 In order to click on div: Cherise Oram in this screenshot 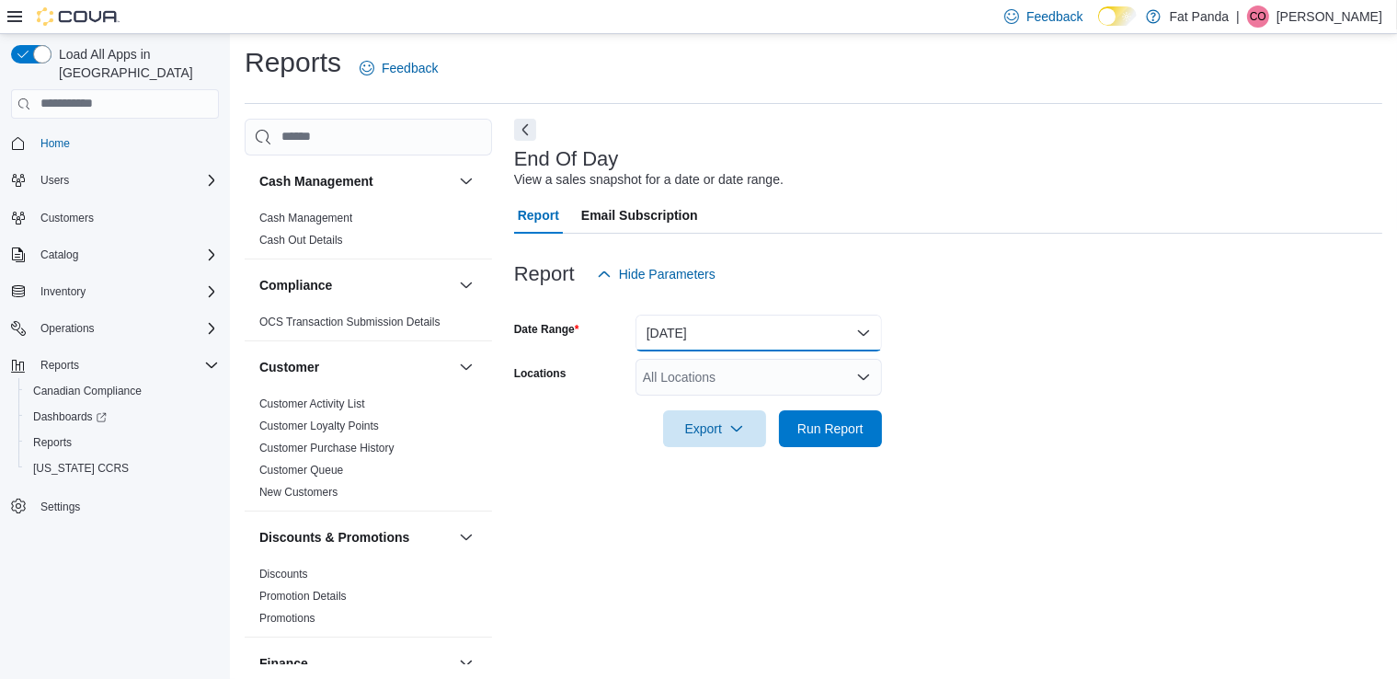, I will do `click(1259, 17)`.